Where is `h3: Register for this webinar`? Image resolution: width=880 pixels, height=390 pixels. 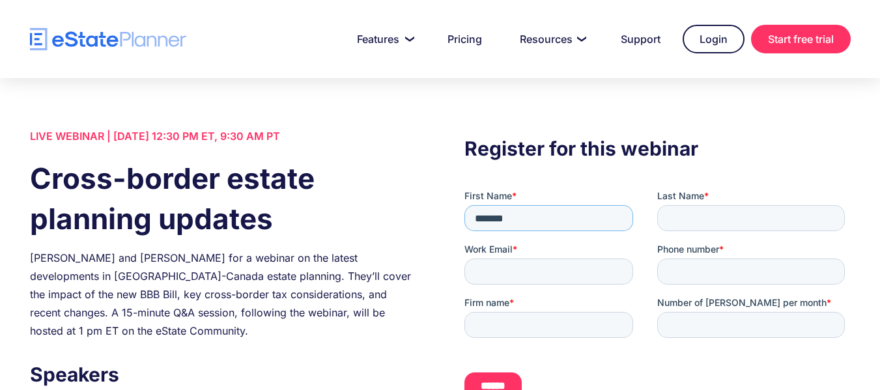
h3: Register for this webinar is located at coordinates (657, 149).